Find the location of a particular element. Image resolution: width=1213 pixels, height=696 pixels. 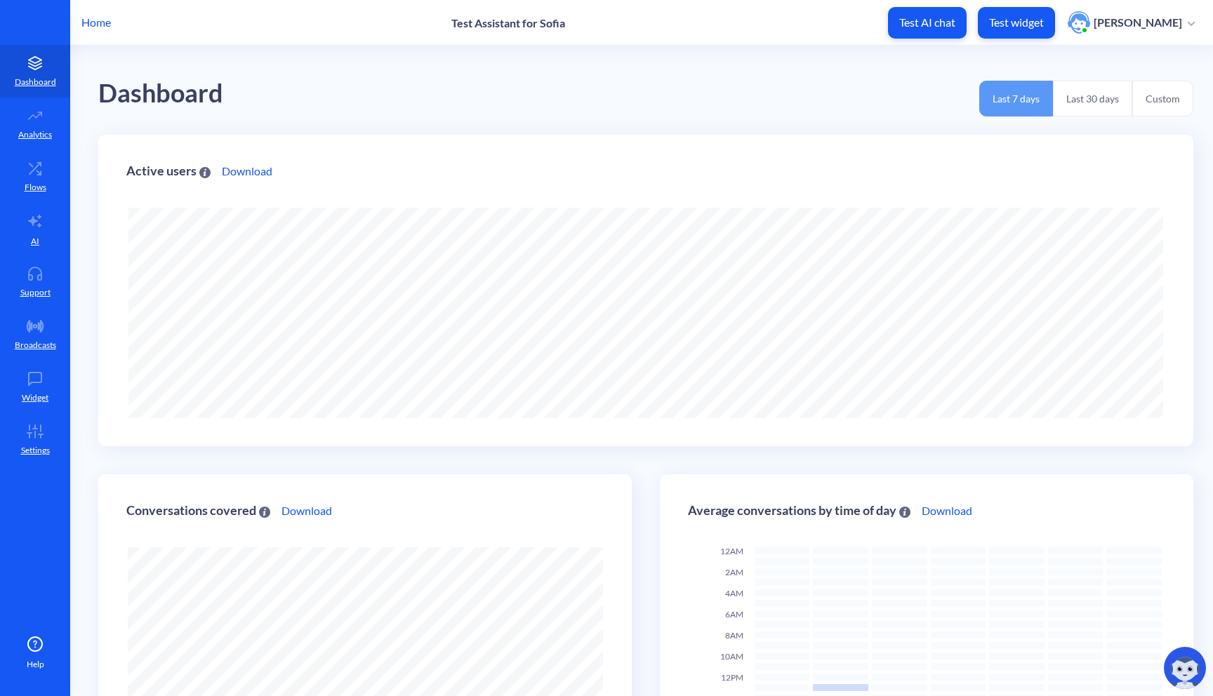

p: Widget is located at coordinates (35, 398).